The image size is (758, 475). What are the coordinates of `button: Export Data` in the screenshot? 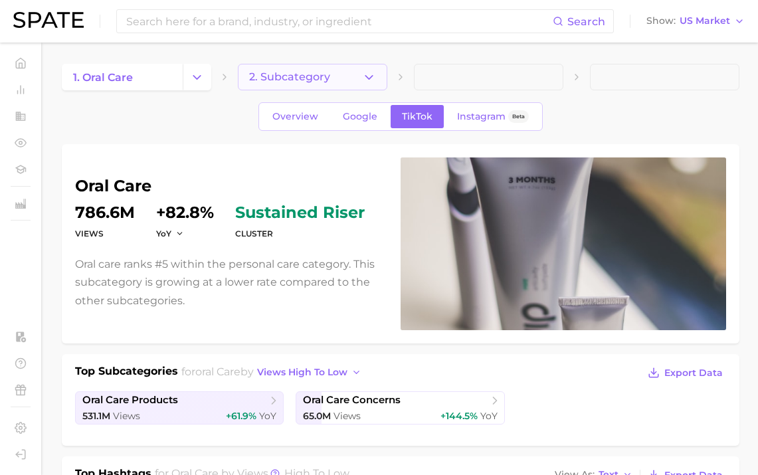 It's located at (684, 372).